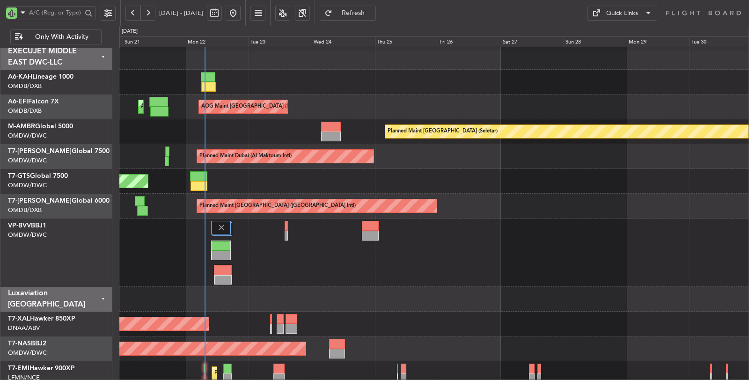 The width and height of the screenshot is (749, 380). What do you see at coordinates (217, 42) in the screenshot?
I see `div: Mon 22` at bounding box center [217, 42].